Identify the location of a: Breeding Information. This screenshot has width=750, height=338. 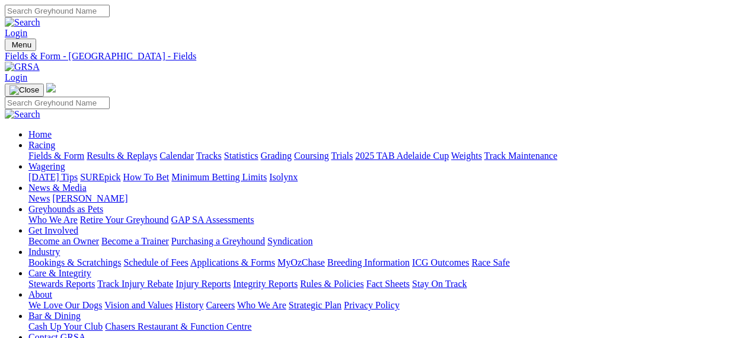
(368, 262).